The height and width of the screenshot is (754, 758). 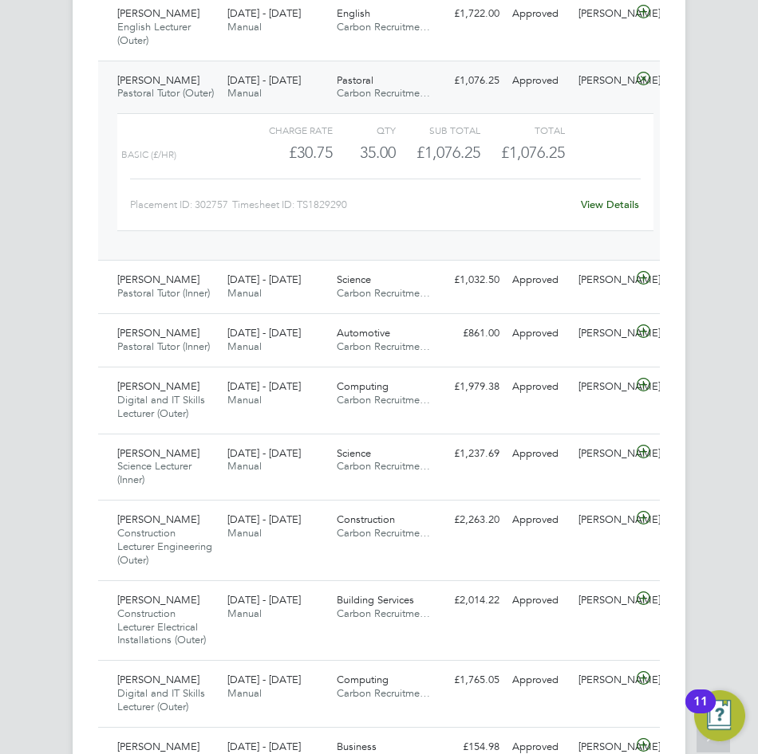 What do you see at coordinates (161, 627) in the screenshot?
I see `span: Construction Lecturer Electrical Installations (Outer)` at bounding box center [161, 627].